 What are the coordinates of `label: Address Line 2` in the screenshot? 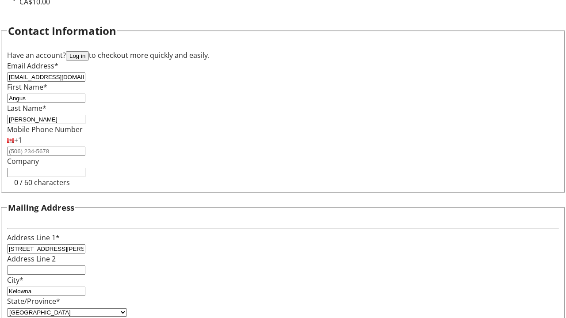 It's located at (31, 259).